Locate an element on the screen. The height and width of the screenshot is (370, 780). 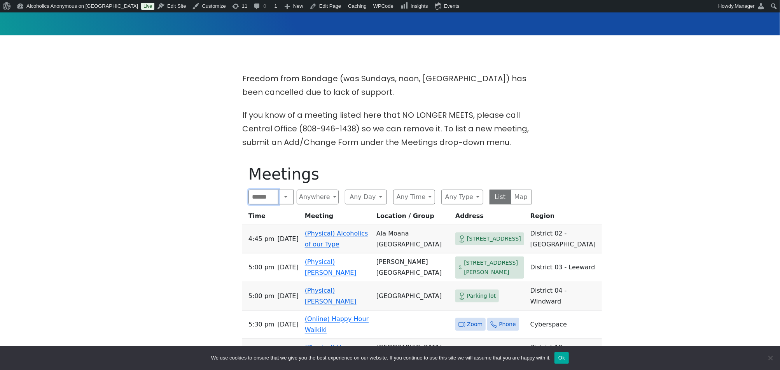
td: Cyberspace is located at coordinates (564, 324).